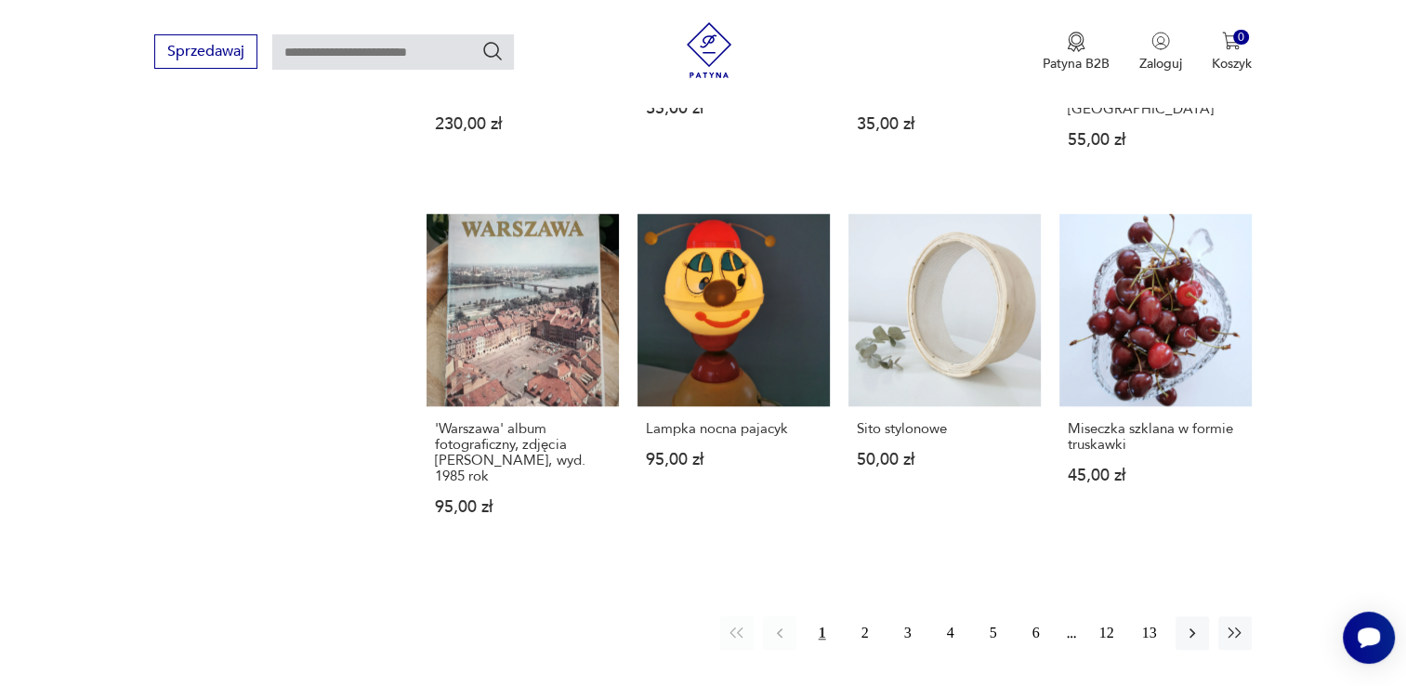  Describe the element at coordinates (522, 124) in the screenshot. I see `p: 230,00 zł` at that location.